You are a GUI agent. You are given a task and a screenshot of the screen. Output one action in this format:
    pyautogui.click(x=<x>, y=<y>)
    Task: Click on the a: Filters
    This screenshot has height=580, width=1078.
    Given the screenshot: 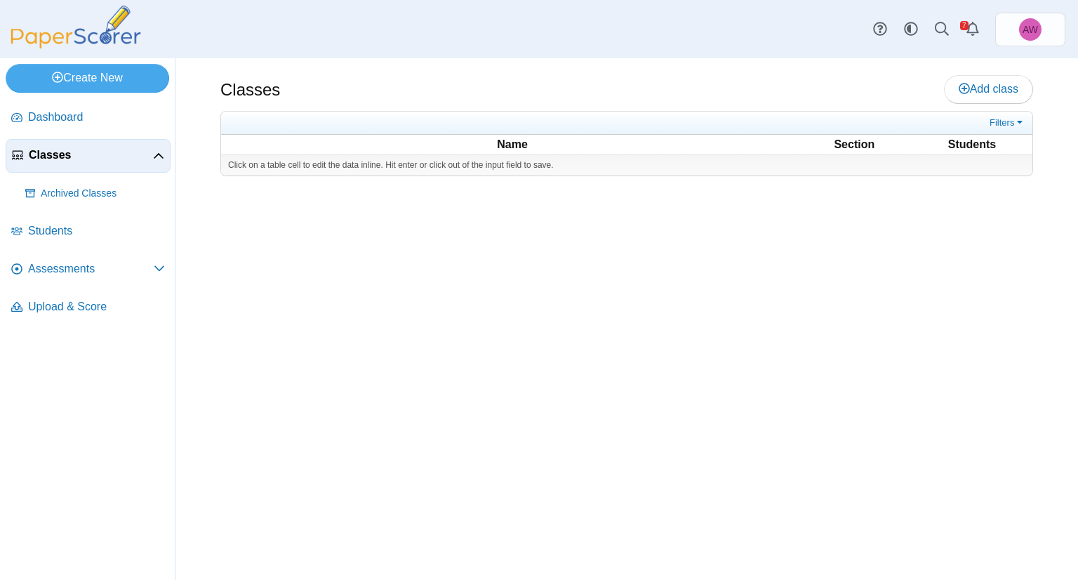 What is the action you would take?
    pyautogui.click(x=1007, y=123)
    